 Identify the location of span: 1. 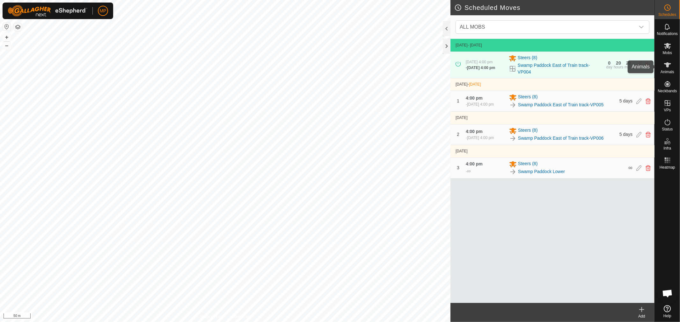
(458, 101).